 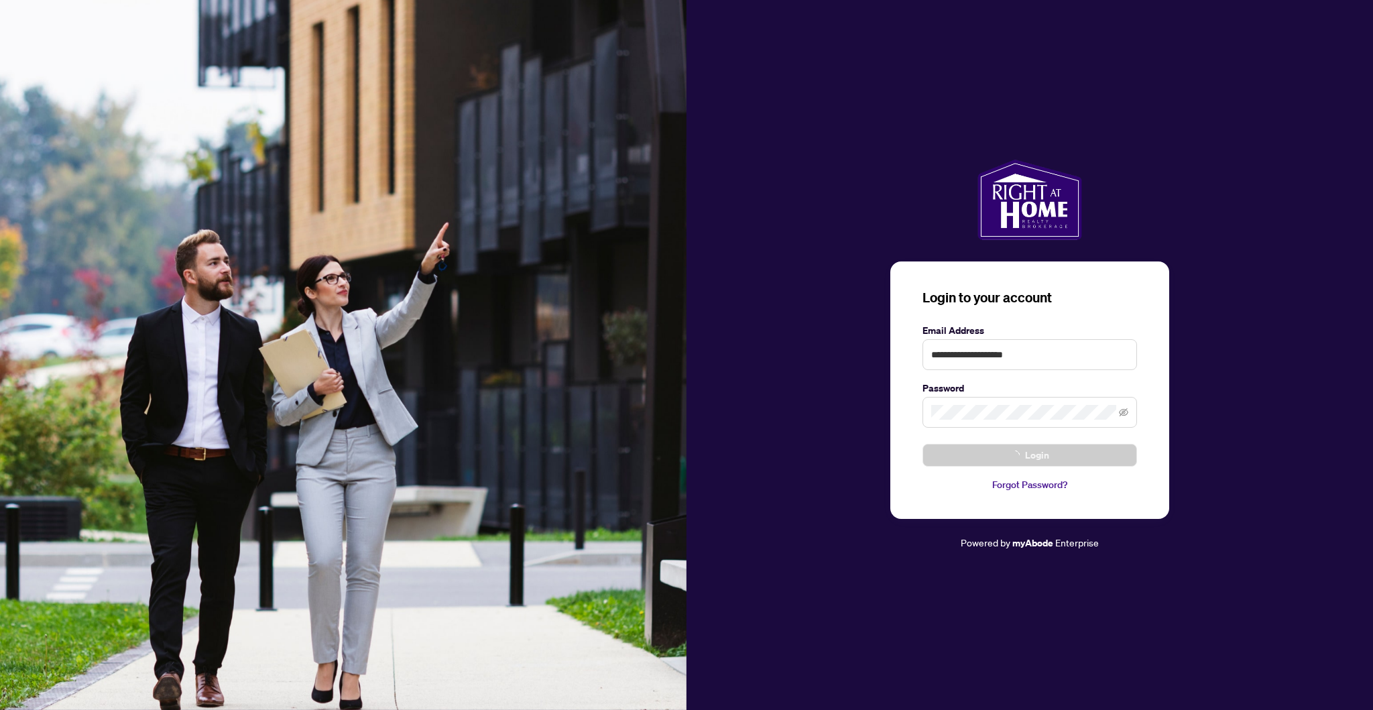 What do you see at coordinates (1029, 200) in the screenshot?
I see `img: ma-logo` at bounding box center [1029, 200].